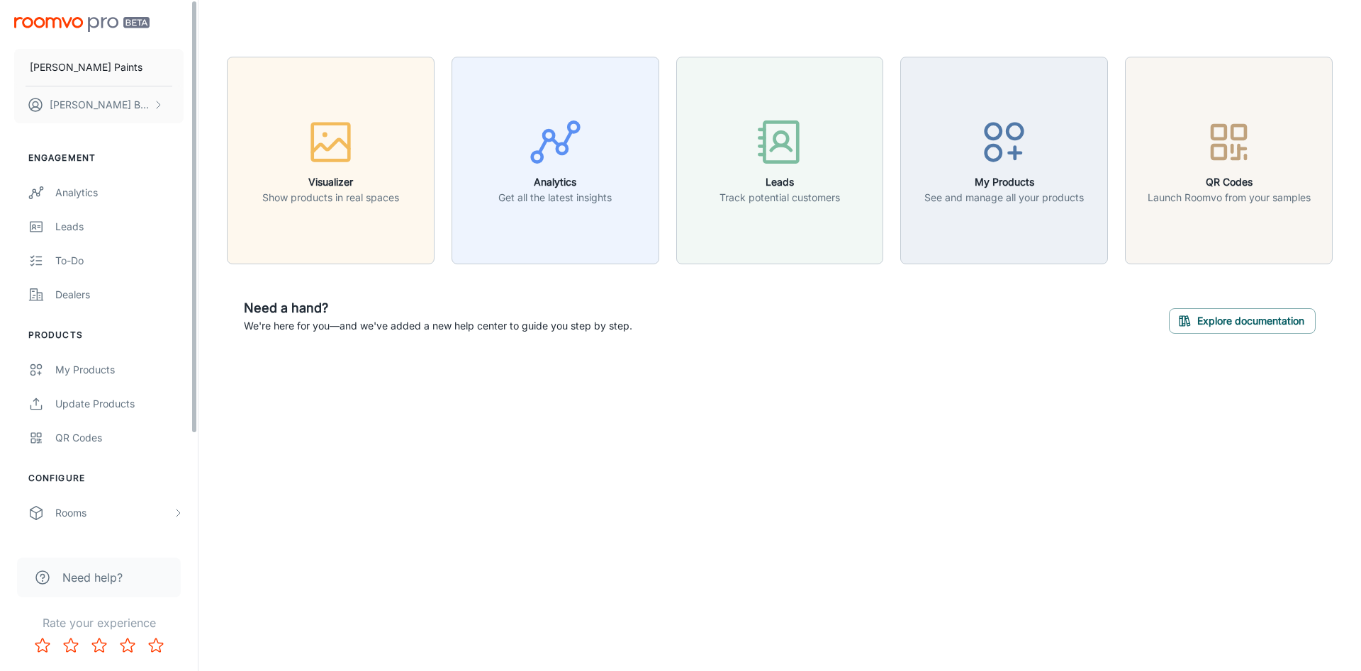 The image size is (1361, 671). What do you see at coordinates (119, 295) in the screenshot?
I see `div: Dealers` at bounding box center [119, 295].